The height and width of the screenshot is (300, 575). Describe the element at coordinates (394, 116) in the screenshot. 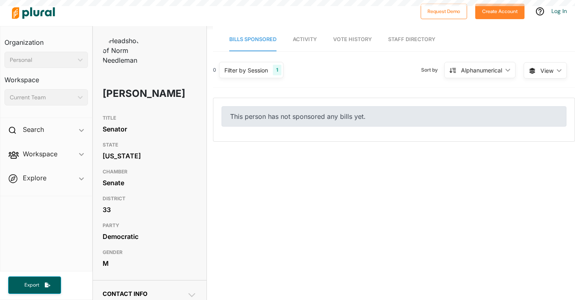

I see `div: This person has not sponsored any bills yet.` at that location.